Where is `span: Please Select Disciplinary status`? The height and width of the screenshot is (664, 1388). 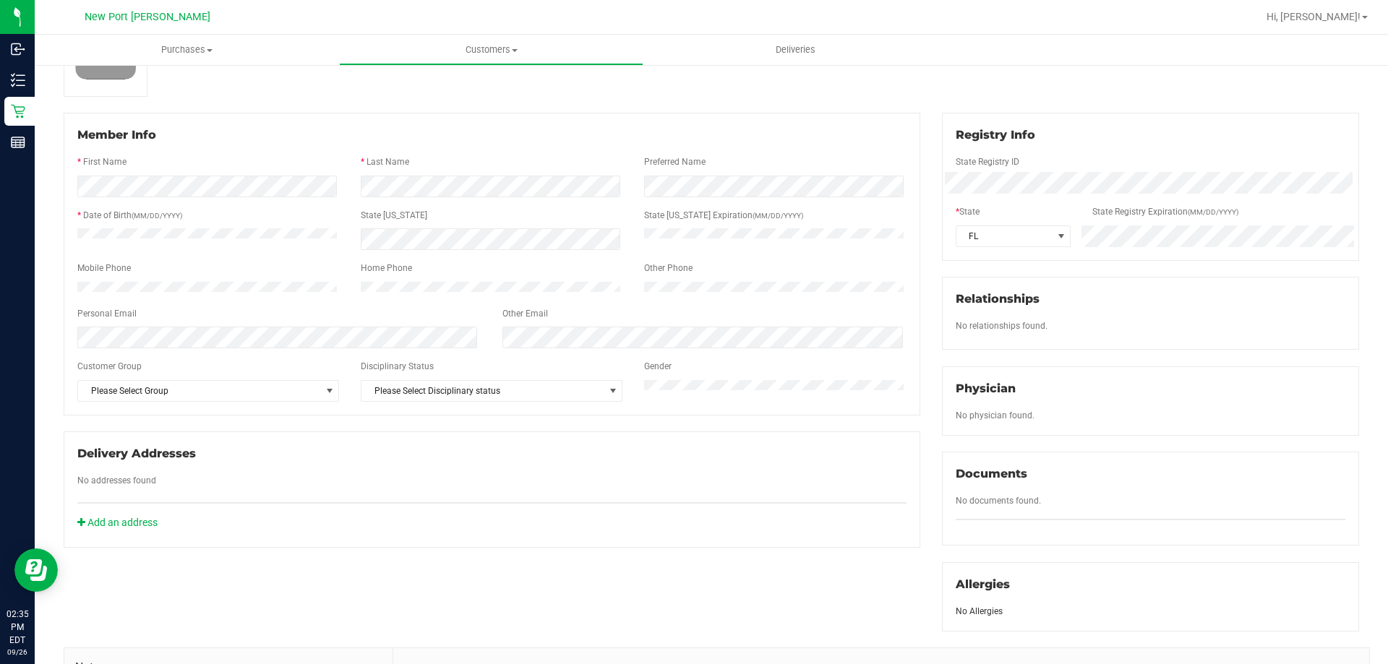 span: Please Select Disciplinary status is located at coordinates (482, 391).